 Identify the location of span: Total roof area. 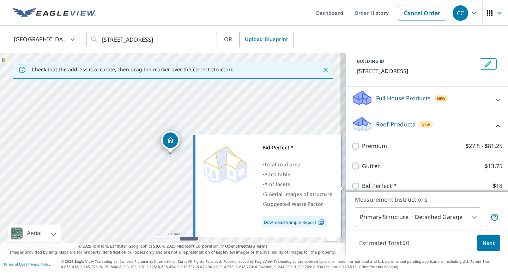
(282, 164).